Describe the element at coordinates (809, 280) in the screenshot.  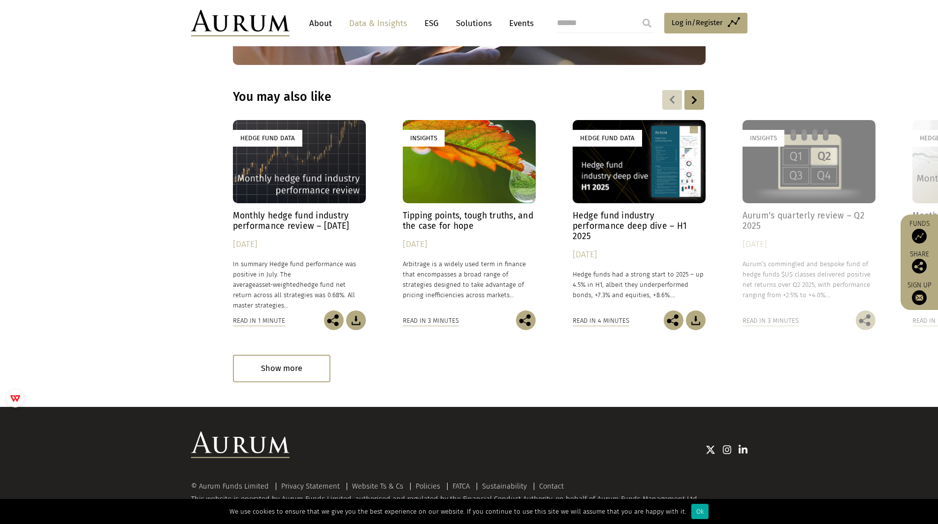
I see `p: Aurum’s commingled and bespoke fund of hedge funds $US classes delivered positive net returns ove...` at that location.